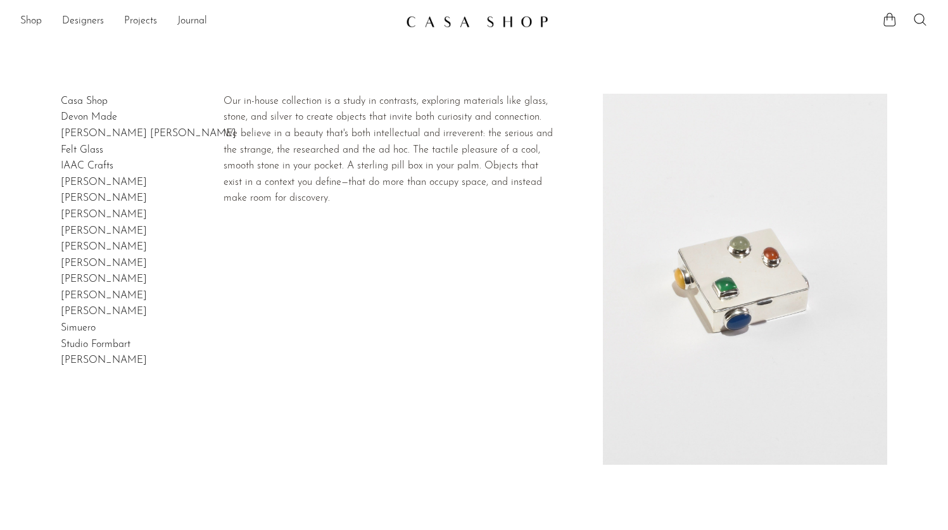 This screenshot has height=530, width=948. I want to click on img: Casa Shop, so click(744, 279).